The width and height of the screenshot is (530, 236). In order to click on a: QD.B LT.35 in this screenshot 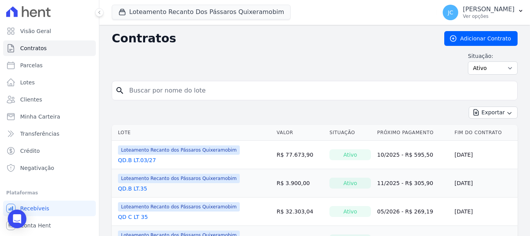, I will do `click(132, 188)`.